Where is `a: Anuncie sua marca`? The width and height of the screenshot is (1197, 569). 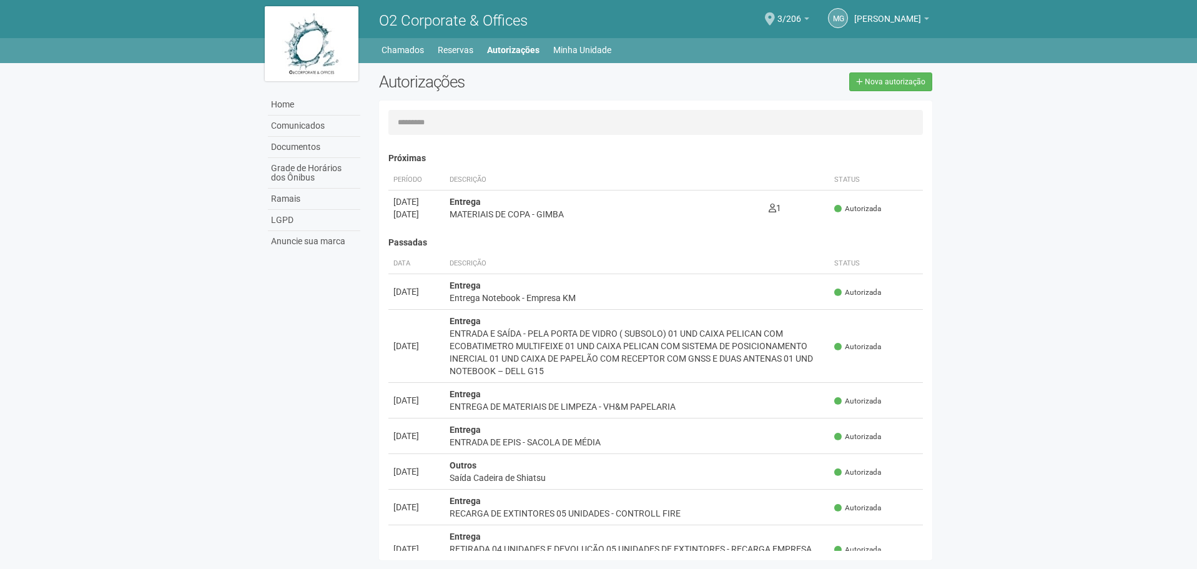
a: Anuncie sua marca is located at coordinates (314, 241).